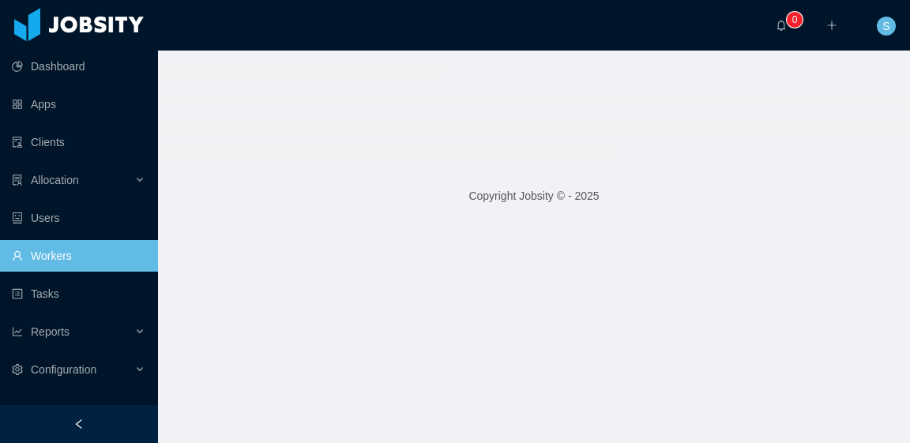  I want to click on span: Reports, so click(50, 332).